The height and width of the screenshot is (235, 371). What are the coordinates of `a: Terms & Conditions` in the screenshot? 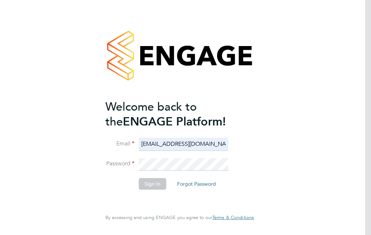 It's located at (233, 217).